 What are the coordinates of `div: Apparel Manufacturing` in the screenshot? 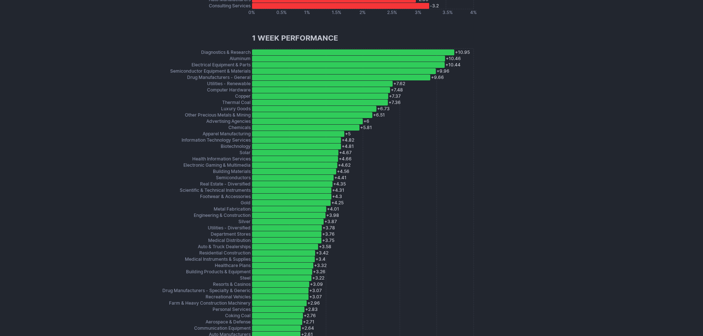 It's located at (227, 134).